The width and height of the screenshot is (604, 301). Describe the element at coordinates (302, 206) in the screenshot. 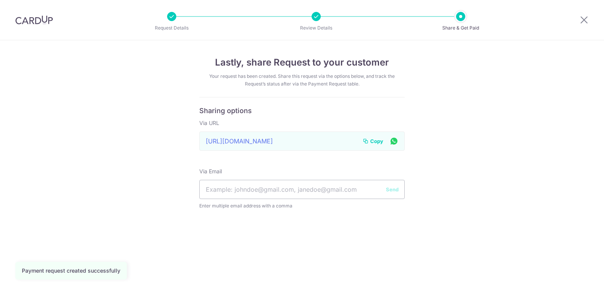

I see `span: Enter multiple email address with a comma` at that location.